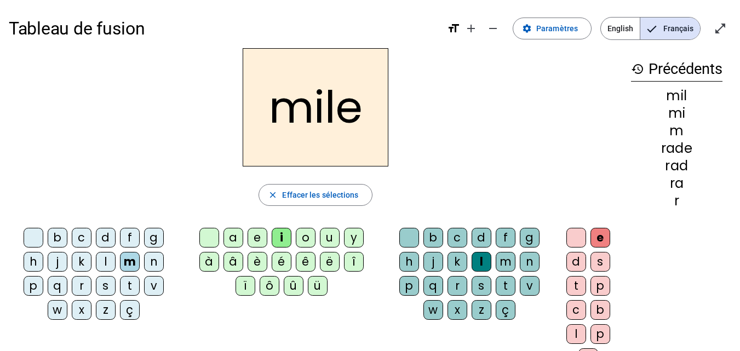 The height and width of the screenshot is (351, 740). I want to click on span: Effacer les sélections, so click(320, 195).